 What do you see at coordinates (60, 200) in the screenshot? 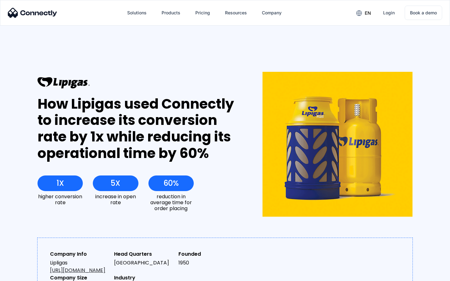
I see `div: higher conversion rate` at bounding box center [60, 200].